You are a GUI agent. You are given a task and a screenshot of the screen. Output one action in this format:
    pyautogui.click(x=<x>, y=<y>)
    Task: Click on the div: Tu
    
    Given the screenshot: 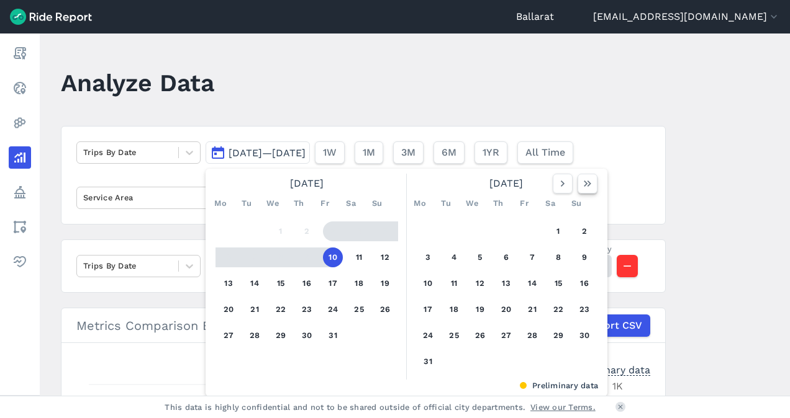 What is the action you would take?
    pyautogui.click(x=246, y=204)
    